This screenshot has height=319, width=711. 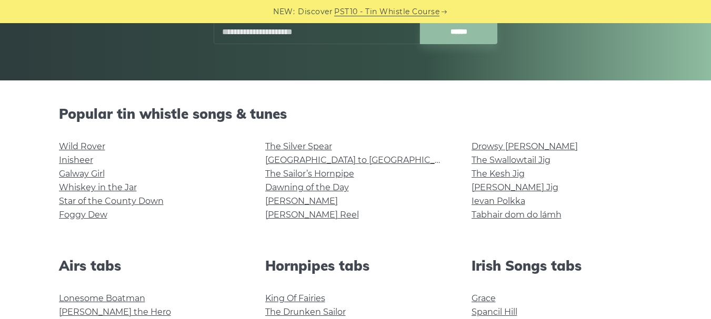 I want to click on a: Grace, so click(x=484, y=298).